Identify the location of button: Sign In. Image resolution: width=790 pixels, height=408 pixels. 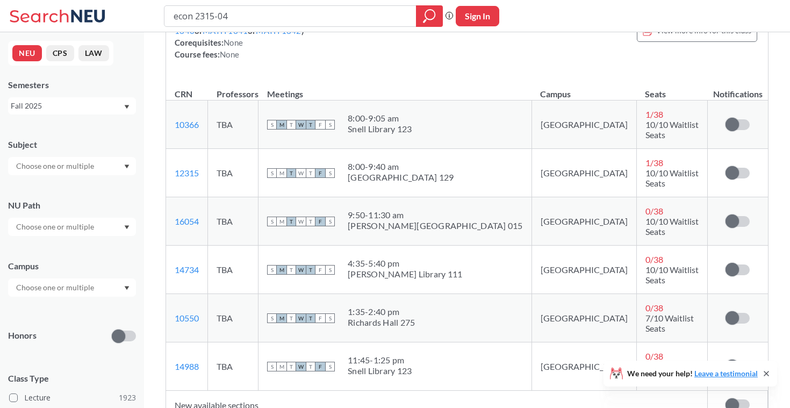
(477, 16).